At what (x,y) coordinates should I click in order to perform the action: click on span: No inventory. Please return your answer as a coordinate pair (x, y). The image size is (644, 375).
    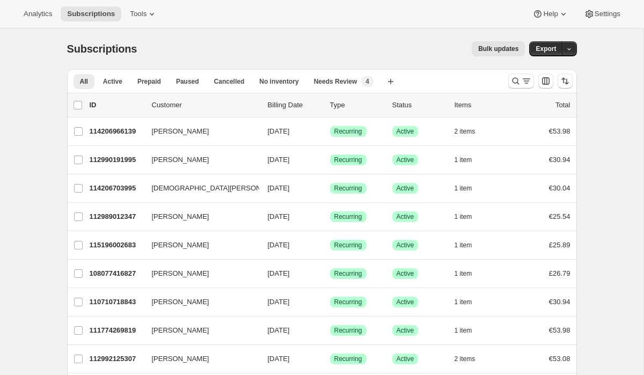
    Looking at the image, I should click on (279, 82).